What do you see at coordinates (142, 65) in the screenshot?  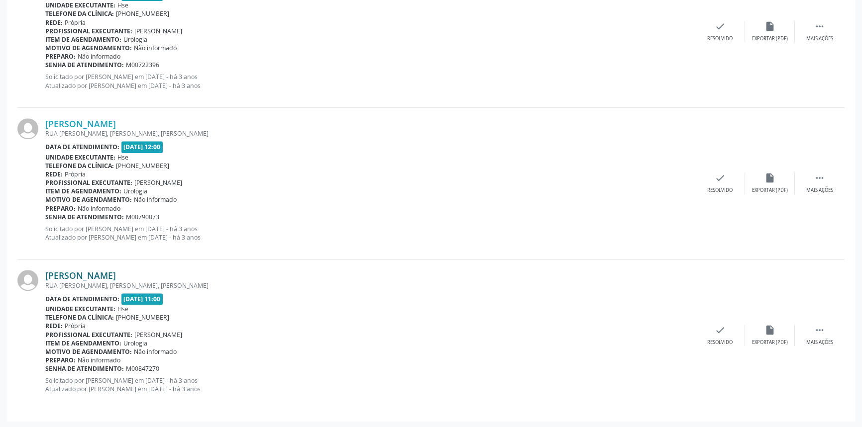 I see `span: M00722396` at bounding box center [142, 65].